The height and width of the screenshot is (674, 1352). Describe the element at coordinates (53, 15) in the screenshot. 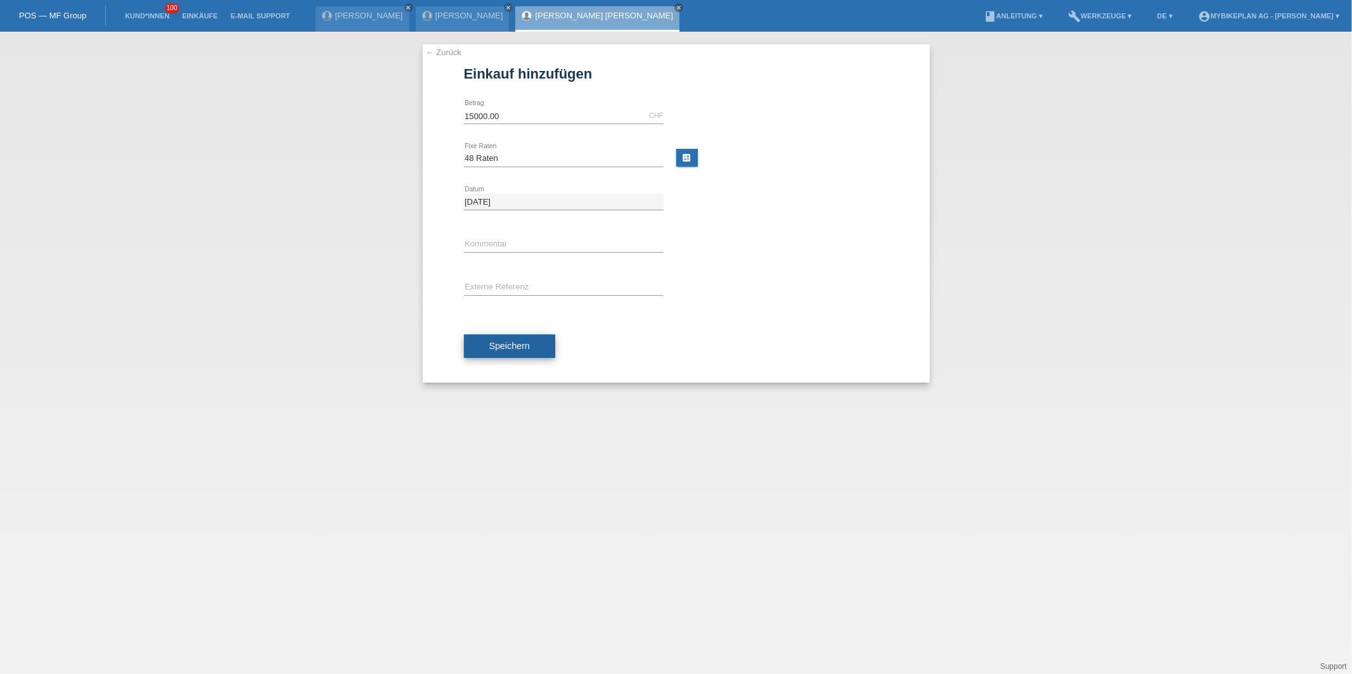

I see `a: POS — MF Group` at that location.